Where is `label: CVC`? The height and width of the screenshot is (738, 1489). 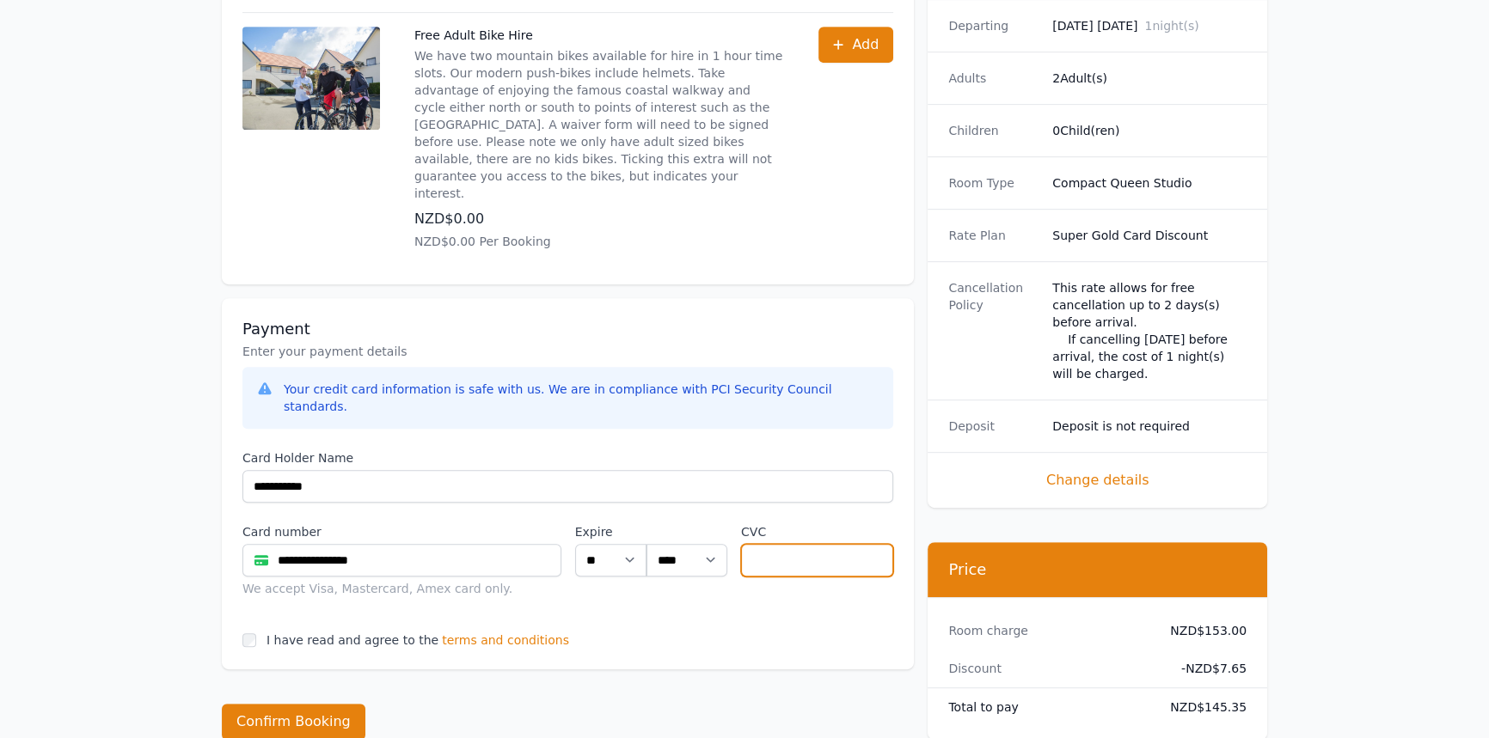
label: CVC is located at coordinates (817, 532).